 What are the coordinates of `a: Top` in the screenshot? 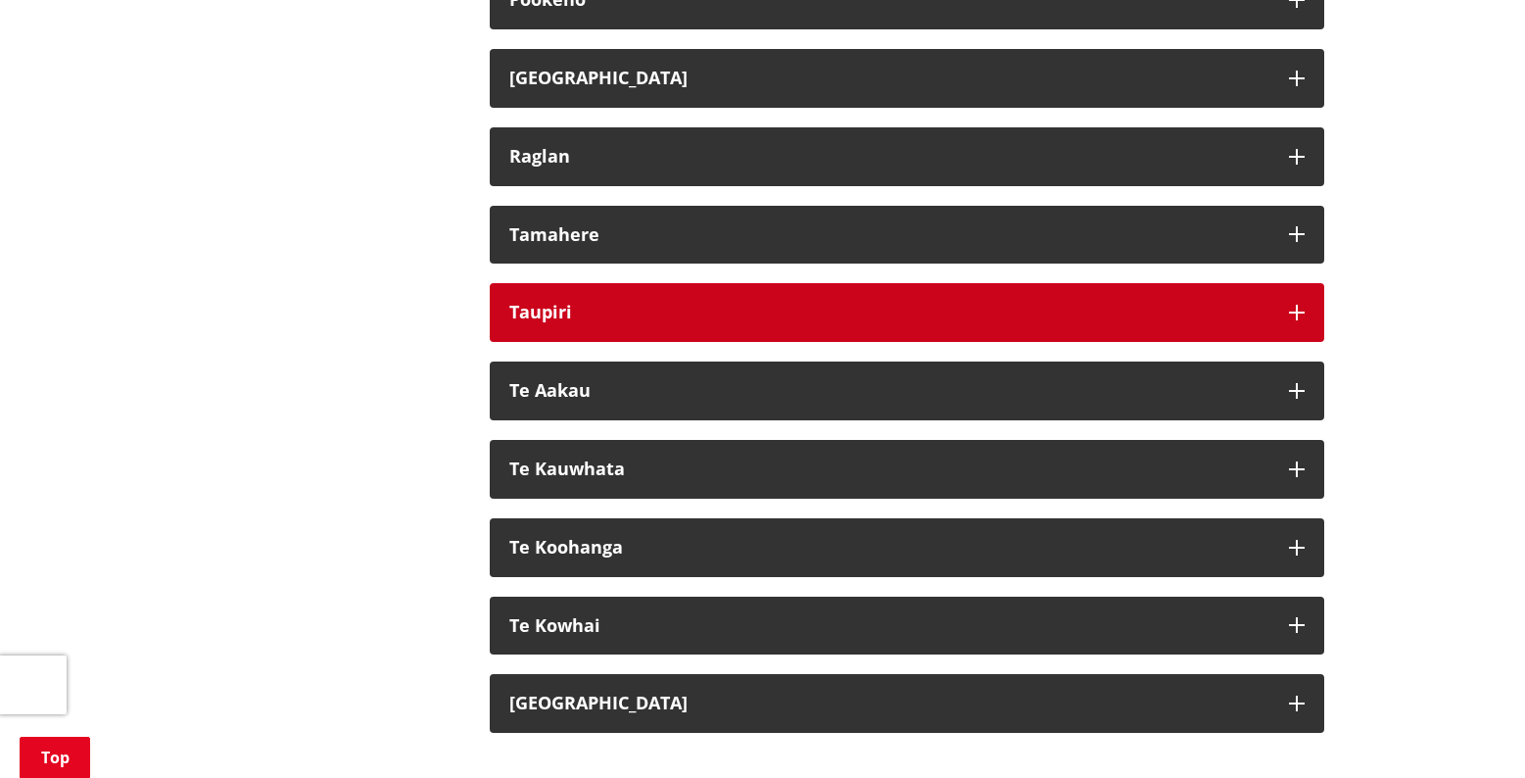 It's located at (55, 757).